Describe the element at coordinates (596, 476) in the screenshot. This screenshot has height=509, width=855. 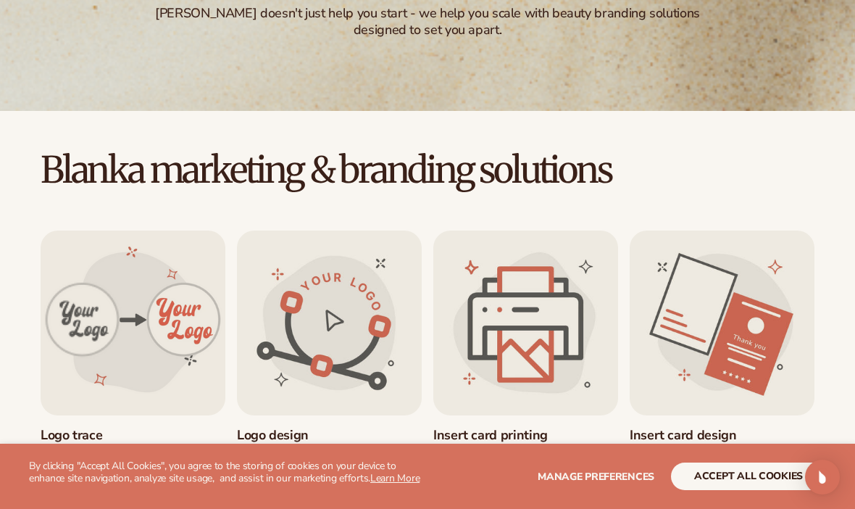
I see `button: Manage preferences` at that location.